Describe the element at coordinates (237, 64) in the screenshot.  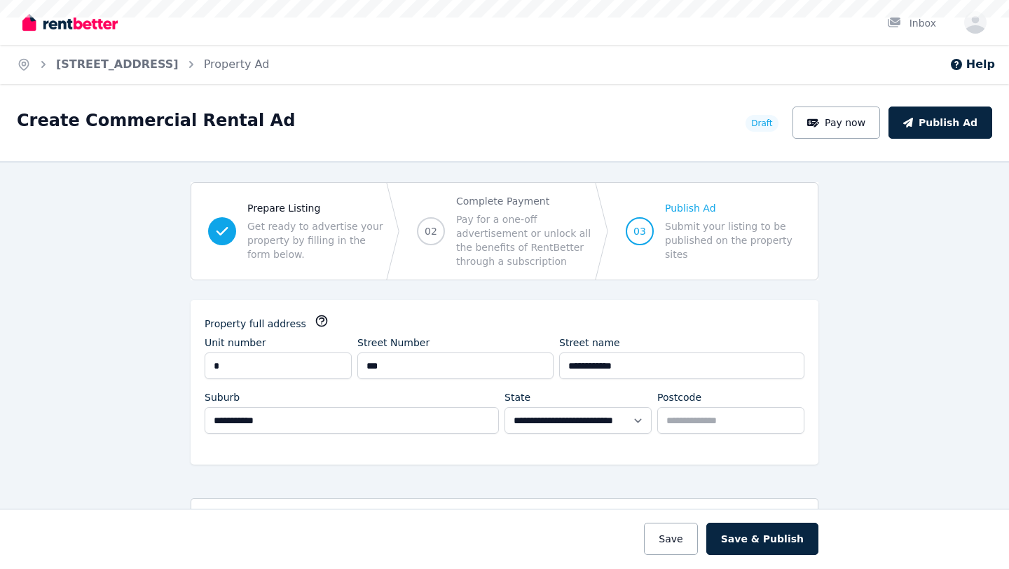
I see `a: Property Ad` at that location.